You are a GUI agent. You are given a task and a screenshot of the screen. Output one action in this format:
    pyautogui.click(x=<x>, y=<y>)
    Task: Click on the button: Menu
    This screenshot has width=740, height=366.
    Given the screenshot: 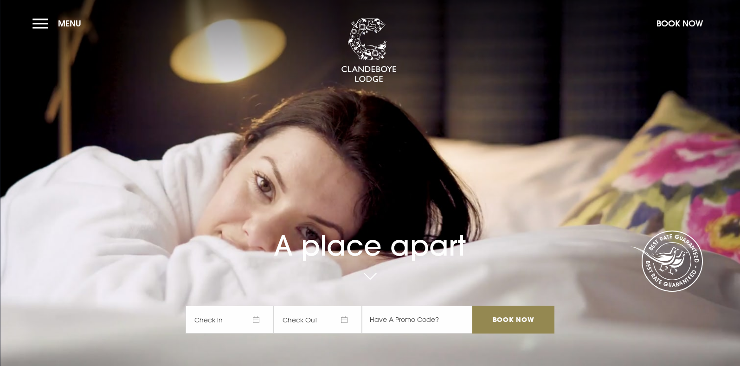 What is the action you would take?
    pyautogui.click(x=59, y=23)
    